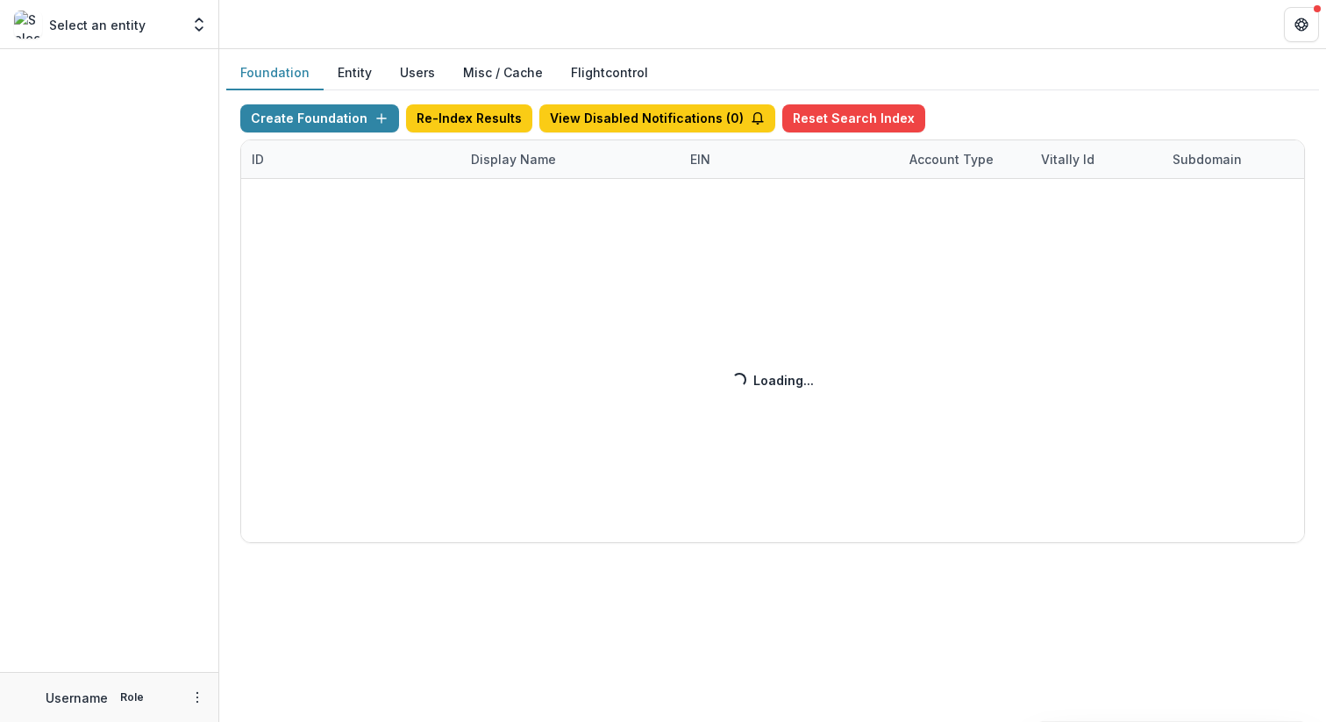 This screenshot has height=722, width=1326. Describe the element at coordinates (28, 25) in the screenshot. I see `img: Select an entity` at that location.